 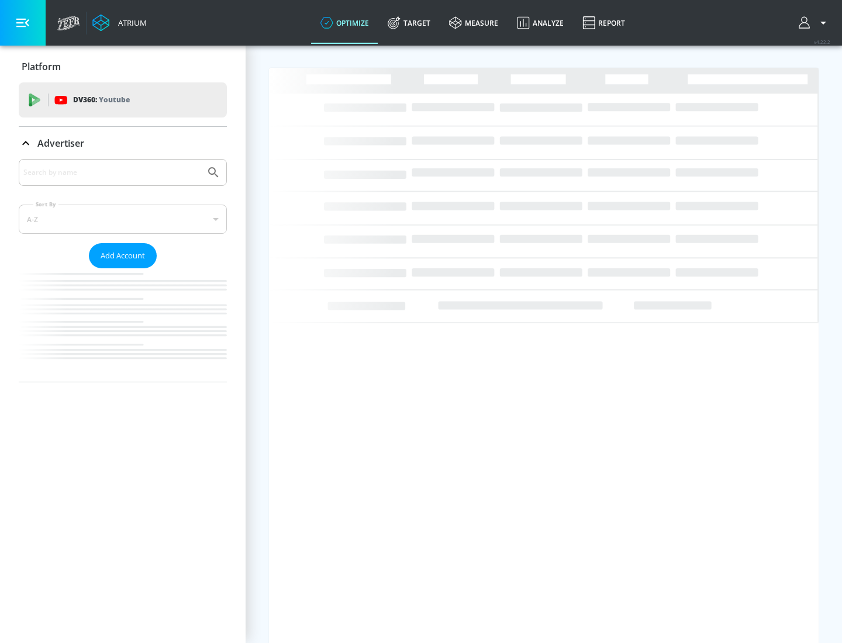 What do you see at coordinates (130, 23) in the screenshot?
I see `div: Atrium` at bounding box center [130, 23].